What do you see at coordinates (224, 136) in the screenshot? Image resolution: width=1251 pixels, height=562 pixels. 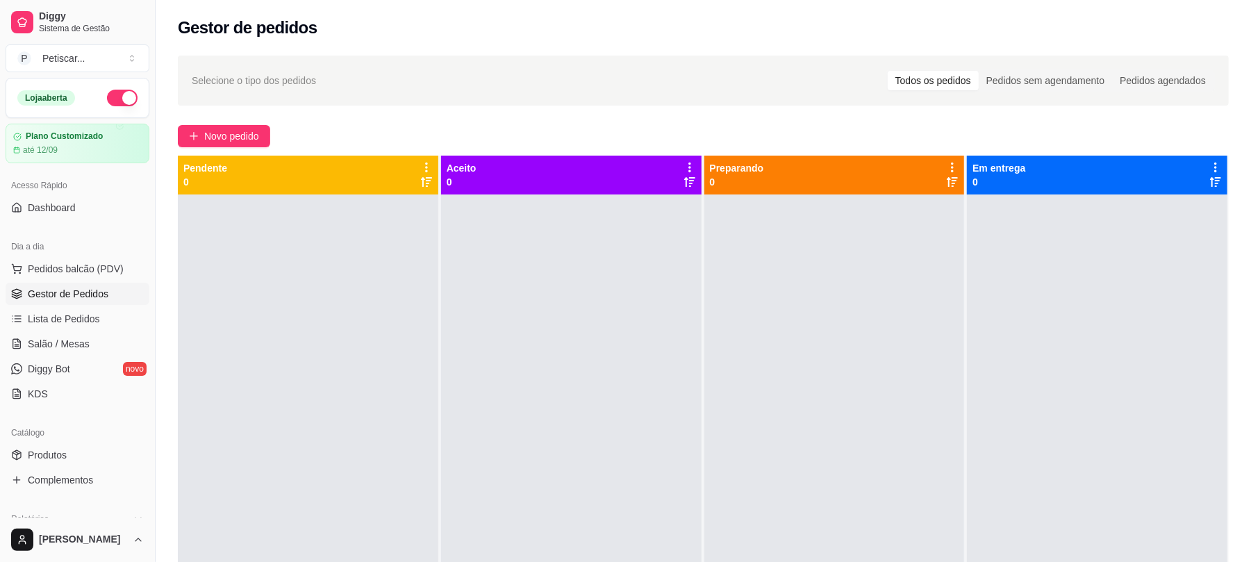 I see `button: Novo pedido` at bounding box center [224, 136].